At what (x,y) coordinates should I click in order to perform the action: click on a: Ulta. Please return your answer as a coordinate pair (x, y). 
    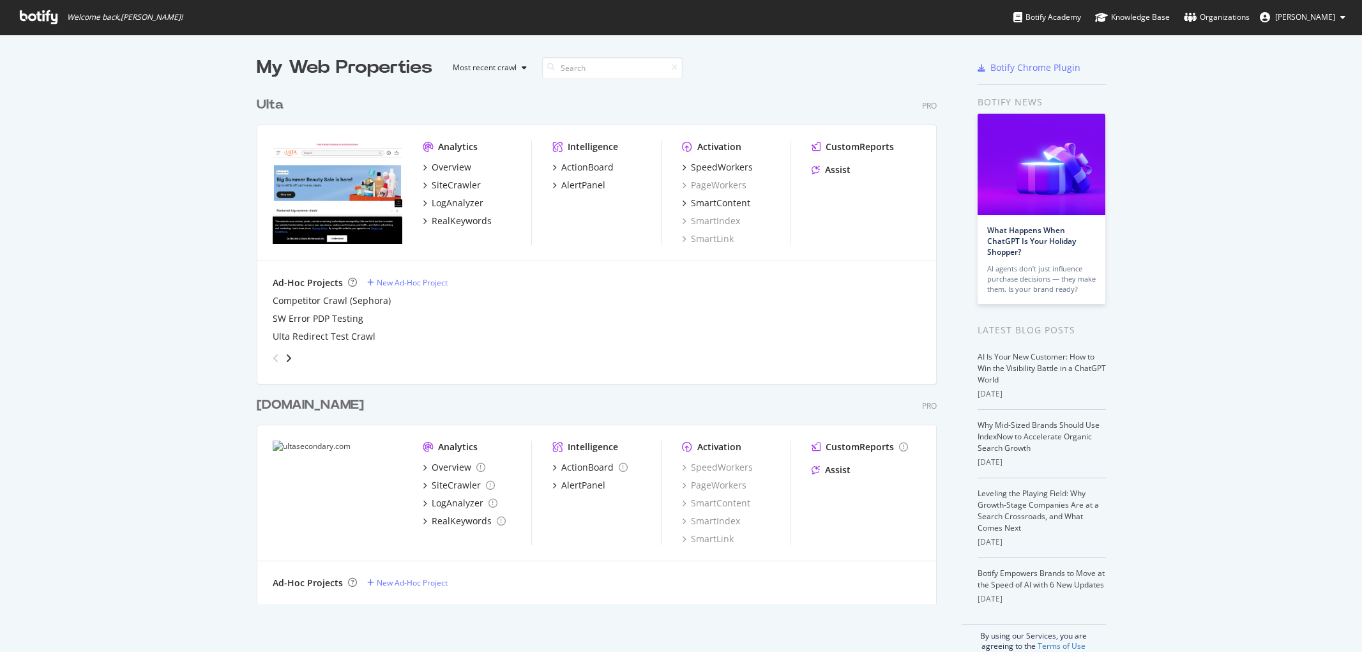
    Looking at the image, I should click on (273, 105).